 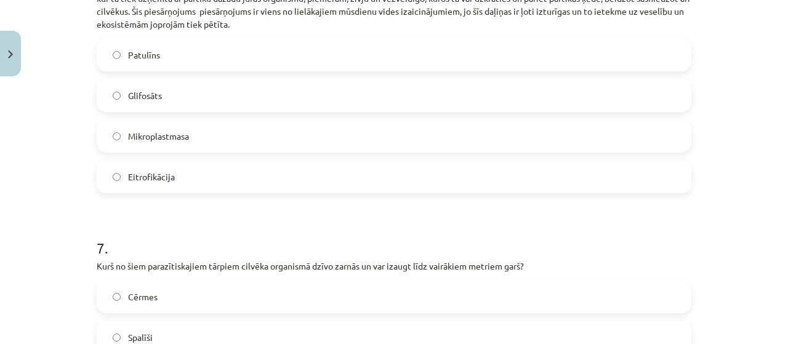 What do you see at coordinates (116, 95) in the screenshot?
I see `input: Glifosāts` at bounding box center [116, 95].